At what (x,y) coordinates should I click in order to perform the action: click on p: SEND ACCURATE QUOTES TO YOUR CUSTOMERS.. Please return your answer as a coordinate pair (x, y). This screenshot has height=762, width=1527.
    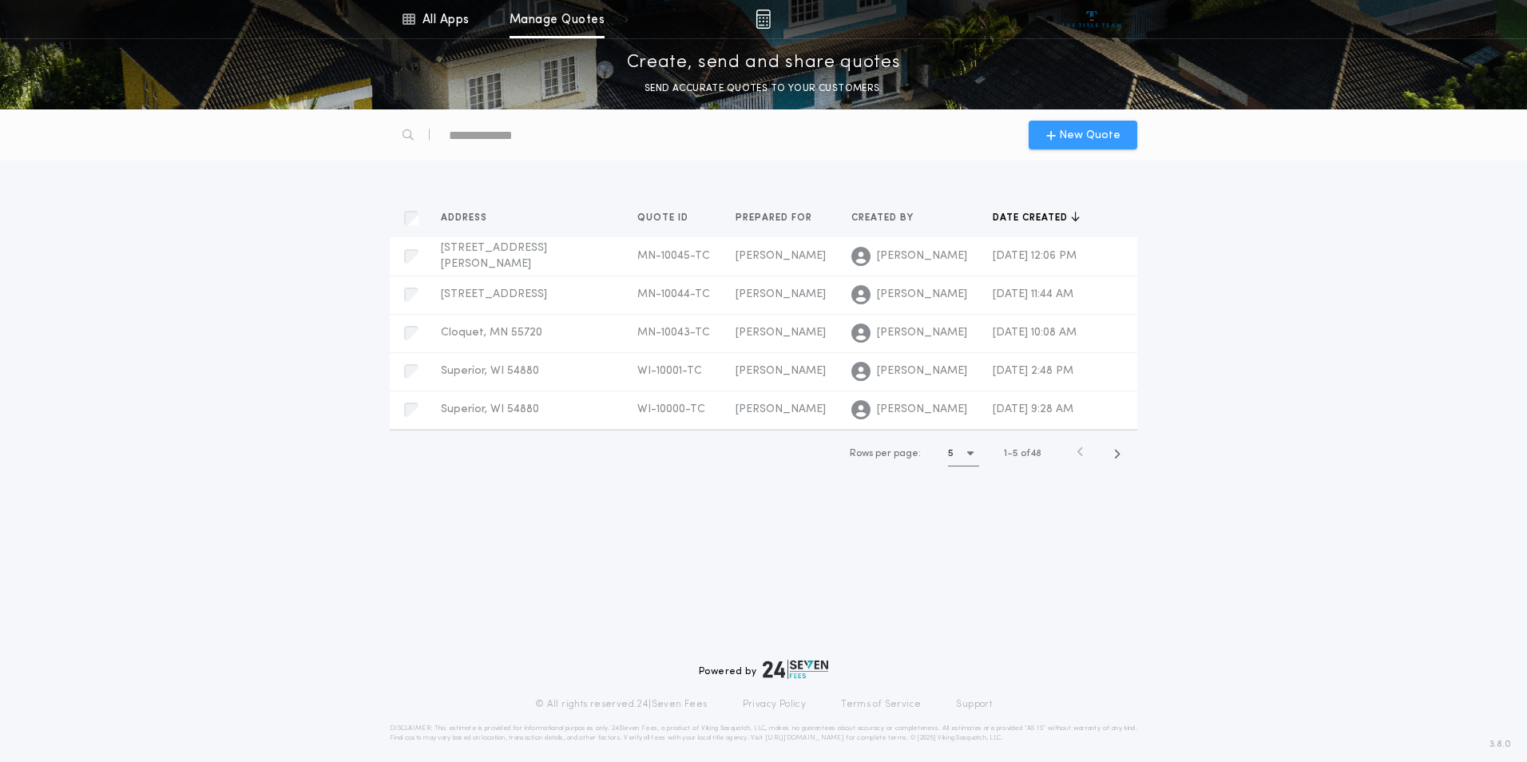
    Looking at the image, I should click on (763, 89).